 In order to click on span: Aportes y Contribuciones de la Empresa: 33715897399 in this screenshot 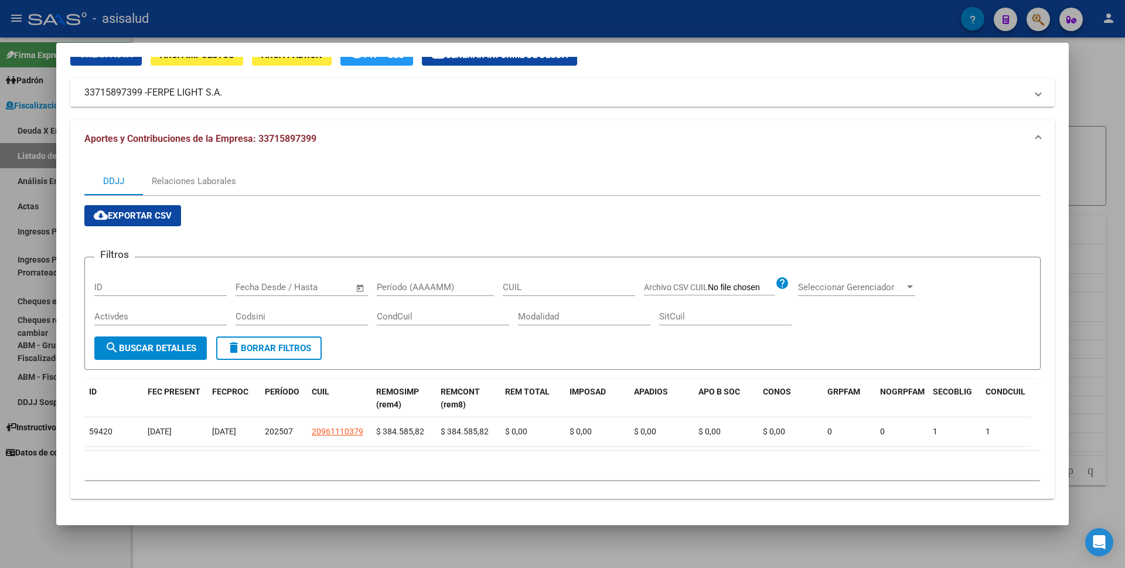, I will do `click(200, 138)`.